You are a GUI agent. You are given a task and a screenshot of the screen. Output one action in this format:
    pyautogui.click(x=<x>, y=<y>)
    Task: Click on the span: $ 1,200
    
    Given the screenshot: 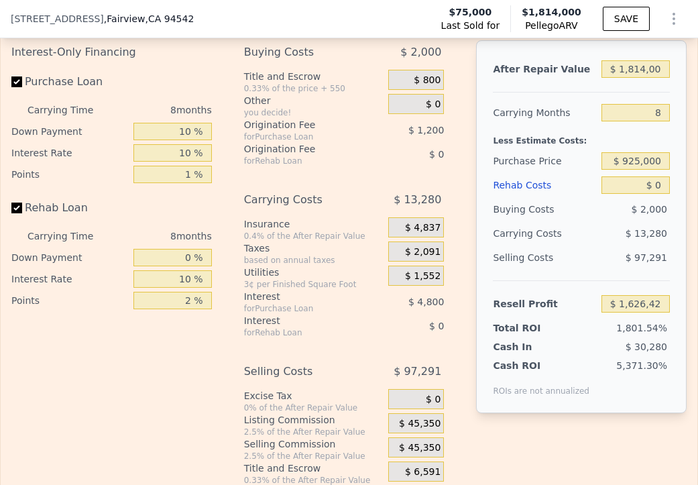 What is the action you would take?
    pyautogui.click(x=426, y=130)
    